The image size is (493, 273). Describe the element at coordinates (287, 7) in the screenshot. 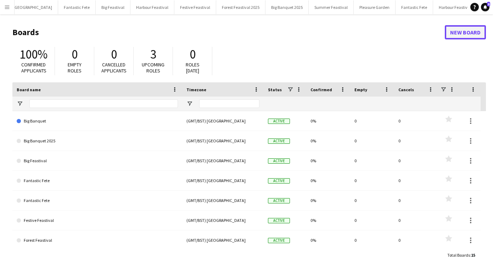

I see `button: Big Banquet 2025` at that location.